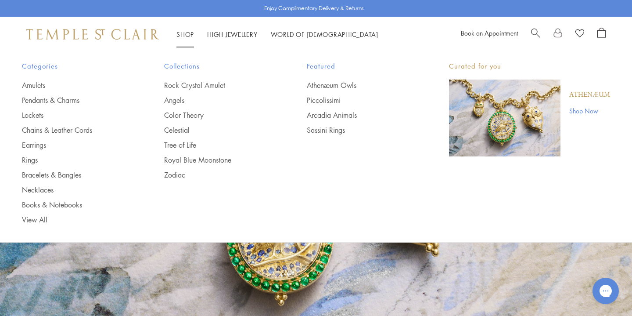 This screenshot has width=632, height=316. What do you see at coordinates (361, 130) in the screenshot?
I see `a: Sassini Rings` at bounding box center [361, 130].